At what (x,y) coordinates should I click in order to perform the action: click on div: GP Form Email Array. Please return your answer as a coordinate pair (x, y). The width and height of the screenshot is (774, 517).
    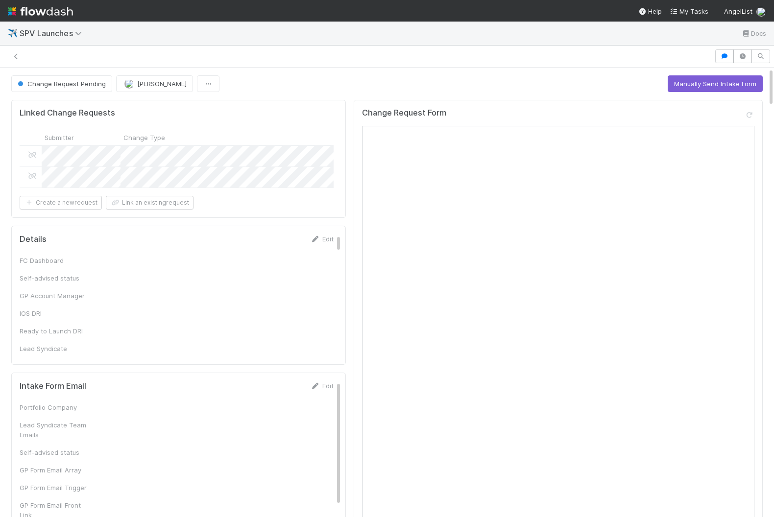
    Looking at the image, I should click on (56, 470).